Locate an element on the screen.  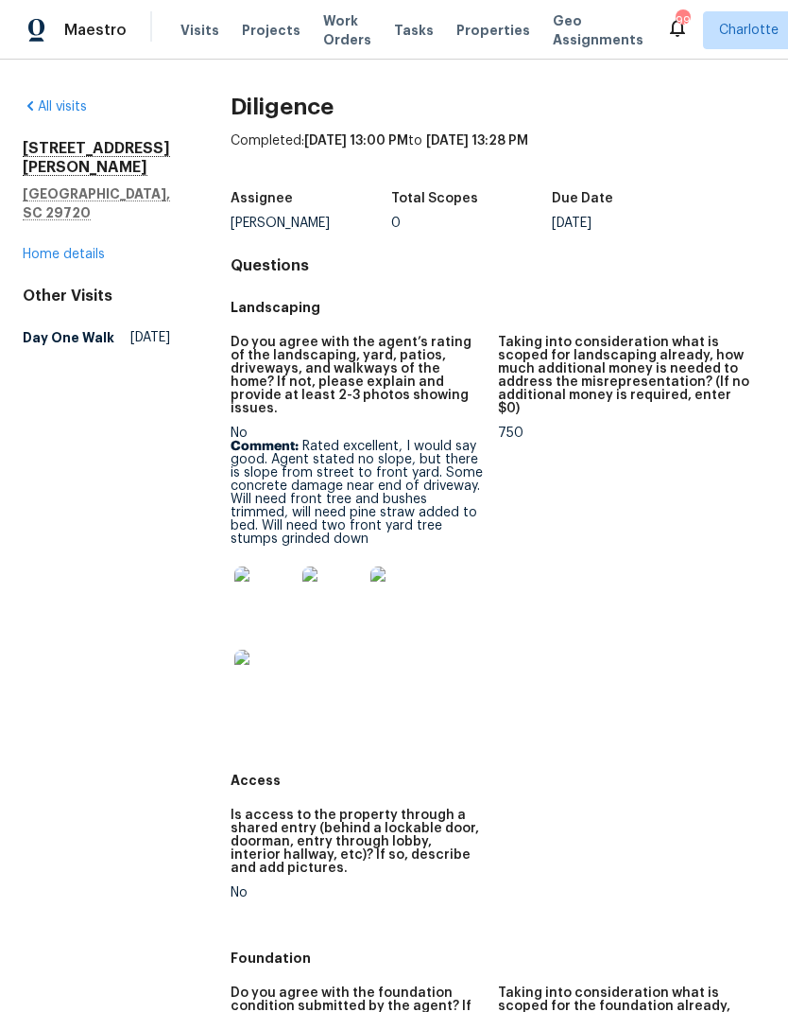
h5: Foundation is located at coordinates (498, 958).